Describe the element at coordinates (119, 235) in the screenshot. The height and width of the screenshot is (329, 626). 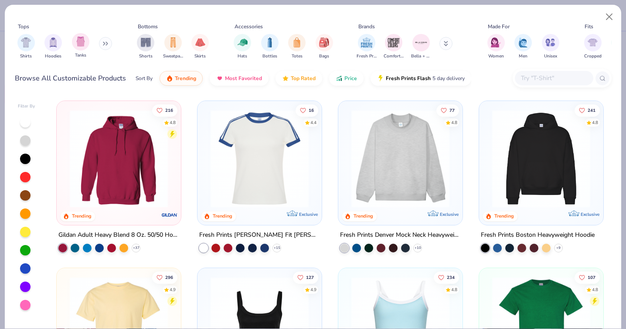
I see `div: Gildan Adult Heavy Blend 8 Oz. 50/50 Hooded Sweatshirt` at that location.